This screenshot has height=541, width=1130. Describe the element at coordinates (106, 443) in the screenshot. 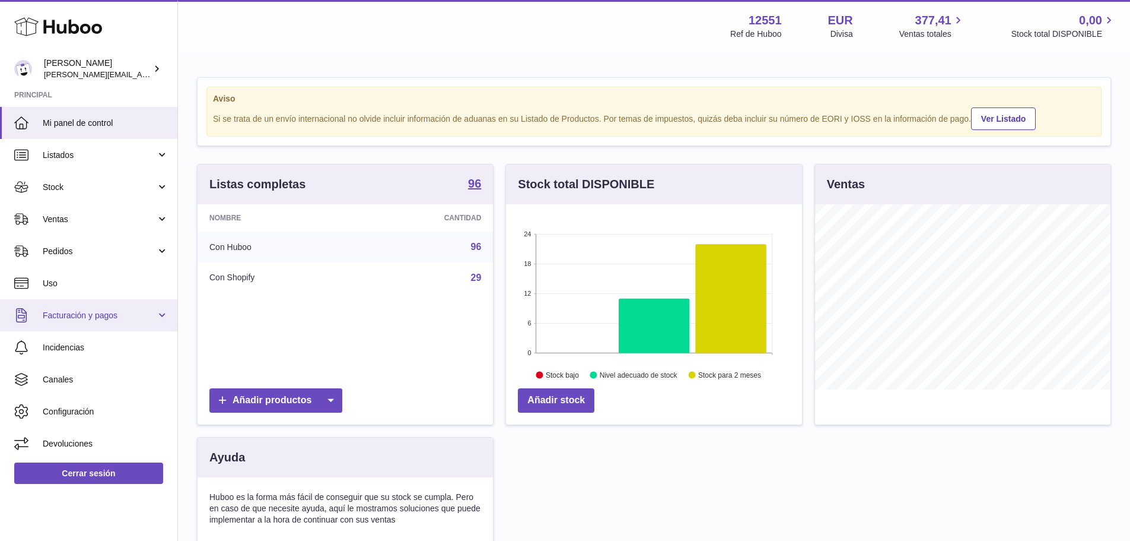

I see `span: Devoluciones` at that location.